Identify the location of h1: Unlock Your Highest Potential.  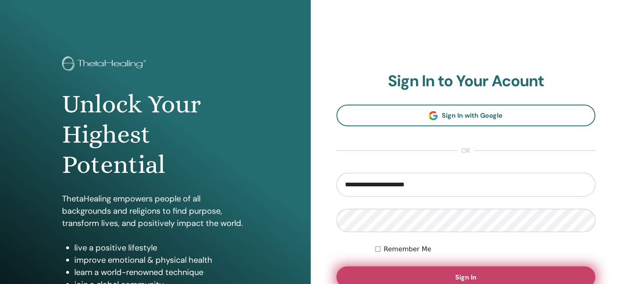
(155, 134).